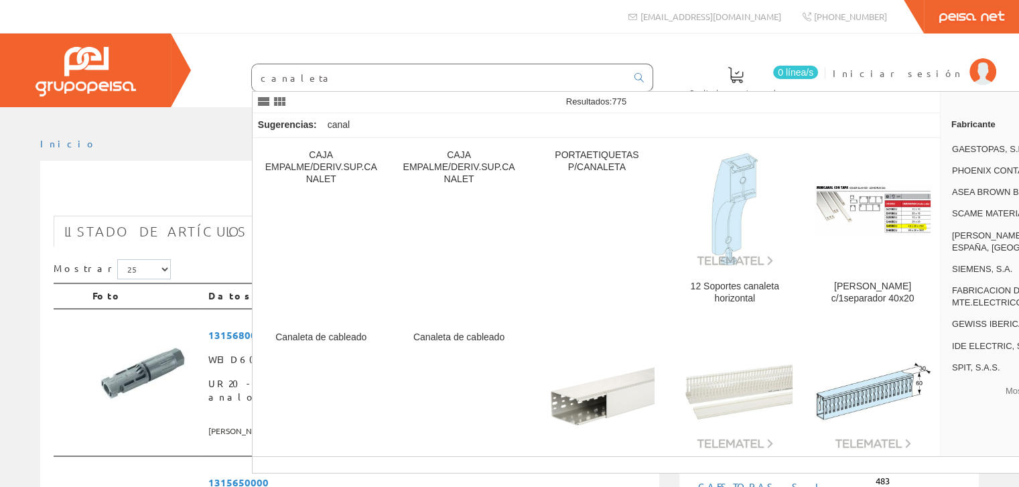 This screenshot has width=1019, height=487. What do you see at coordinates (734, 392) in the screenshot?
I see `img: Canaleta 80x60 Vert..Long=2m` at bounding box center [734, 392].